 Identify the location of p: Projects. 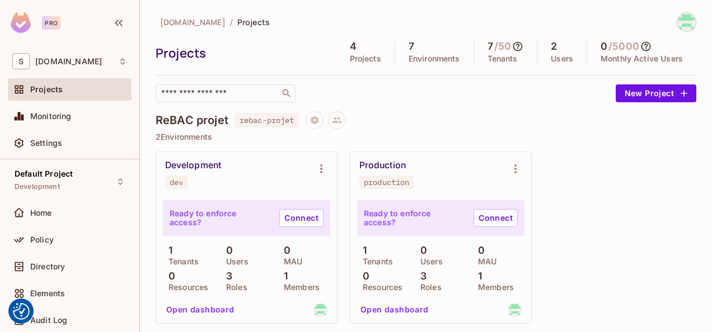
(365, 59).